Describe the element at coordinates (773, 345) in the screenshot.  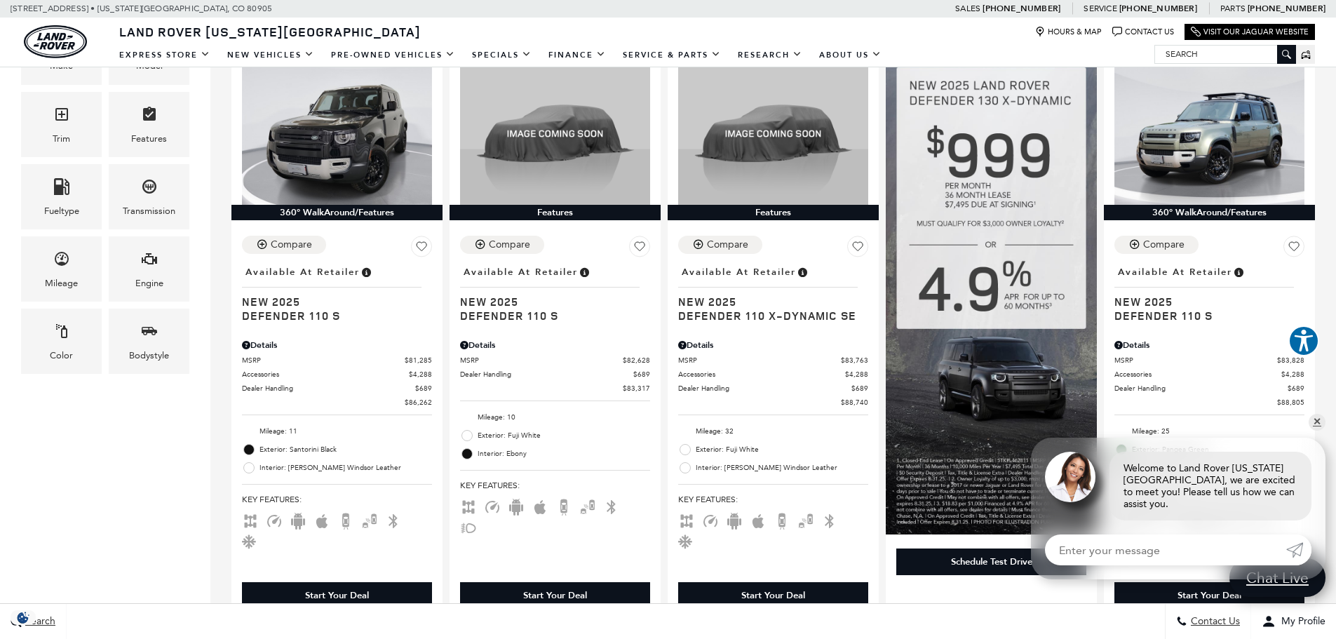
I see `div: Pricing Details - Defender 110 X-Dynamic SE` at that location.